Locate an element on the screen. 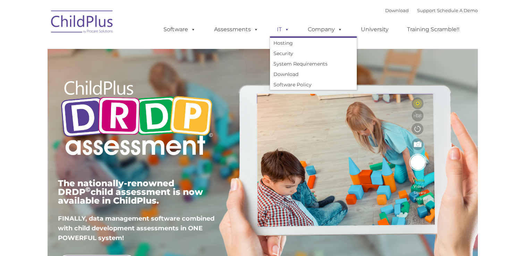 This screenshot has width=525, height=256. span: FINALLY, data management software combined with child development assessments in ONE POWERFUL sys... is located at coordinates (136, 228).